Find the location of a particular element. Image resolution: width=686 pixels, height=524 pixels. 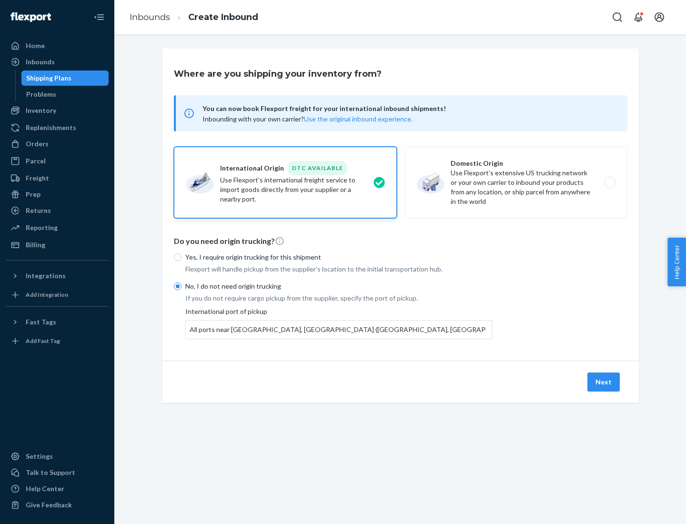

div: Billing is located at coordinates (35, 245).